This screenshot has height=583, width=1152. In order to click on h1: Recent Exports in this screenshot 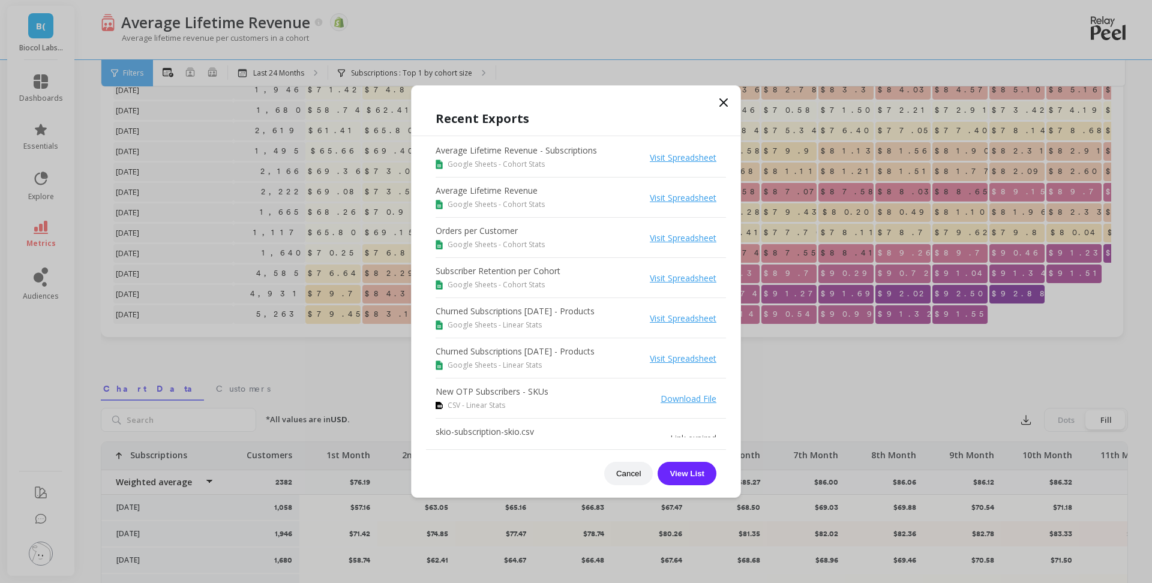, I will do `click(576, 119)`.